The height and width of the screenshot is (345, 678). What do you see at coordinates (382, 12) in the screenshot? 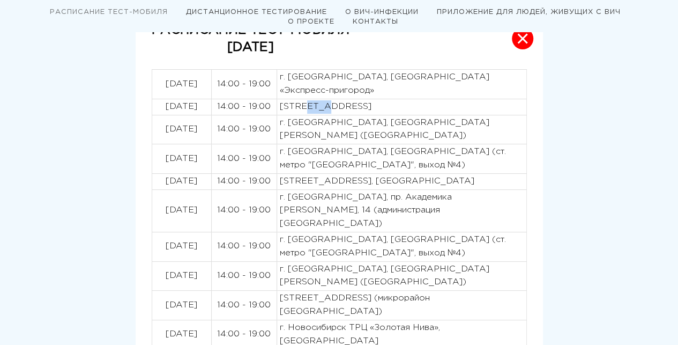
I see `a: О ВИЧ-ИНФЕКЦИИ` at bounding box center [382, 12].